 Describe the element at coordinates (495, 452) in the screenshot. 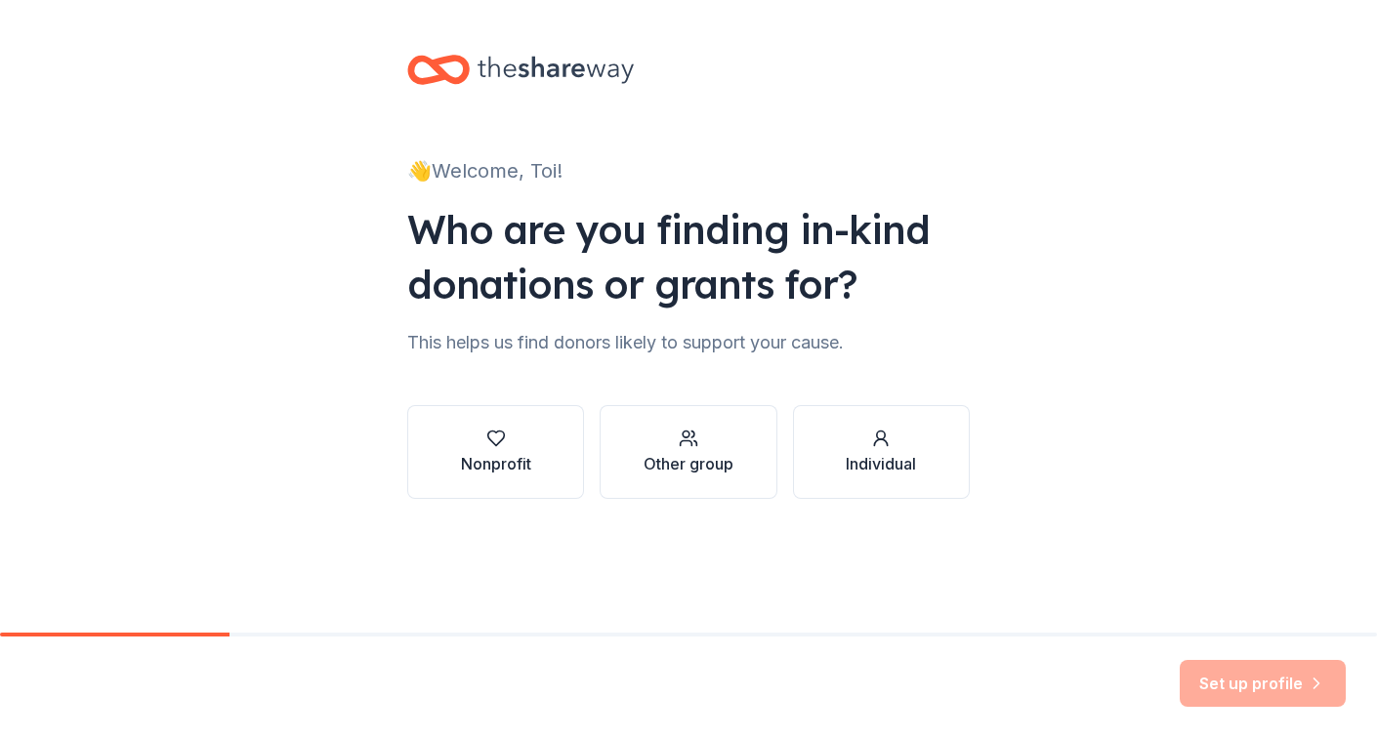

I see `button: Nonprofit` at that location.